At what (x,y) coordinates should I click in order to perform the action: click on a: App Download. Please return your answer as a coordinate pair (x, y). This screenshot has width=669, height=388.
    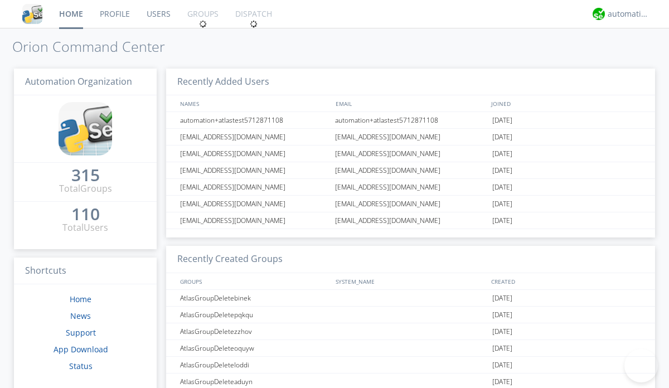
    Looking at the image, I should click on (81, 349).